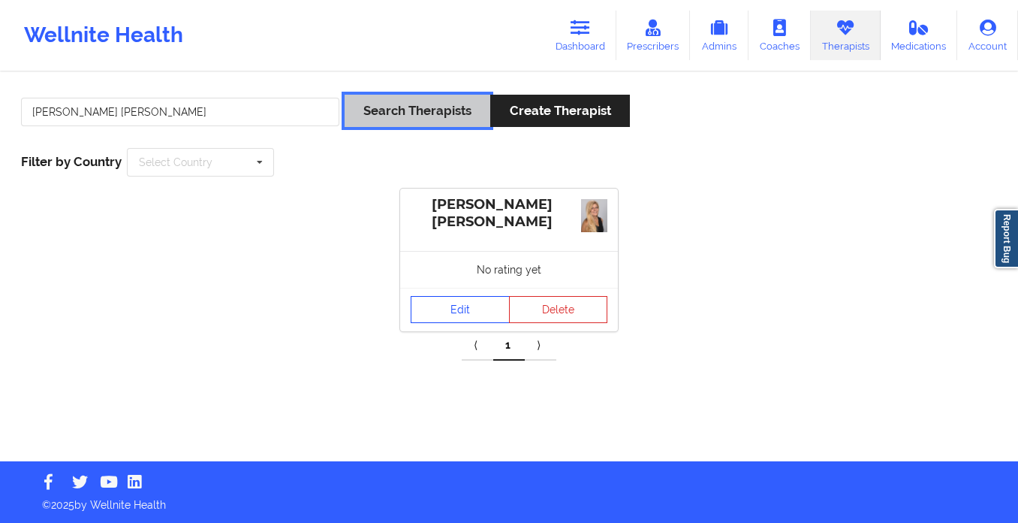 This screenshot has height=523, width=1018. I want to click on a: Medications, so click(919, 35).